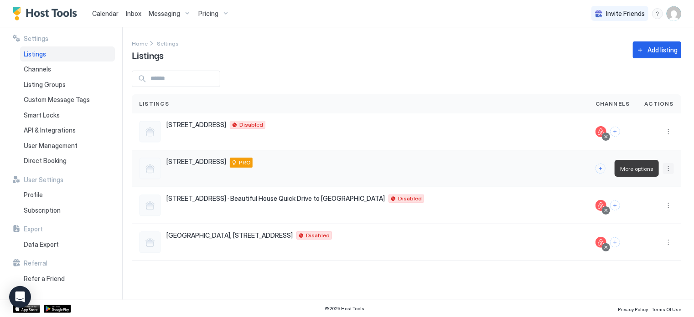 This screenshot has height=317, width=694. What do you see at coordinates (139, 43) in the screenshot?
I see `a: Home` at bounding box center [139, 43].